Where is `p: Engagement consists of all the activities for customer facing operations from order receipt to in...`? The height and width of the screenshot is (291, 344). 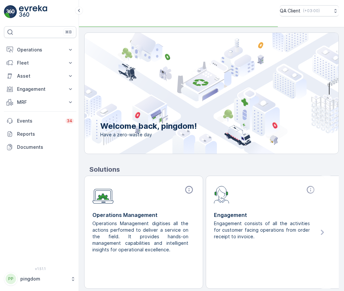 p: Engagement consists of all the activities for customer facing operations from order receipt to in... is located at coordinates (263, 230).